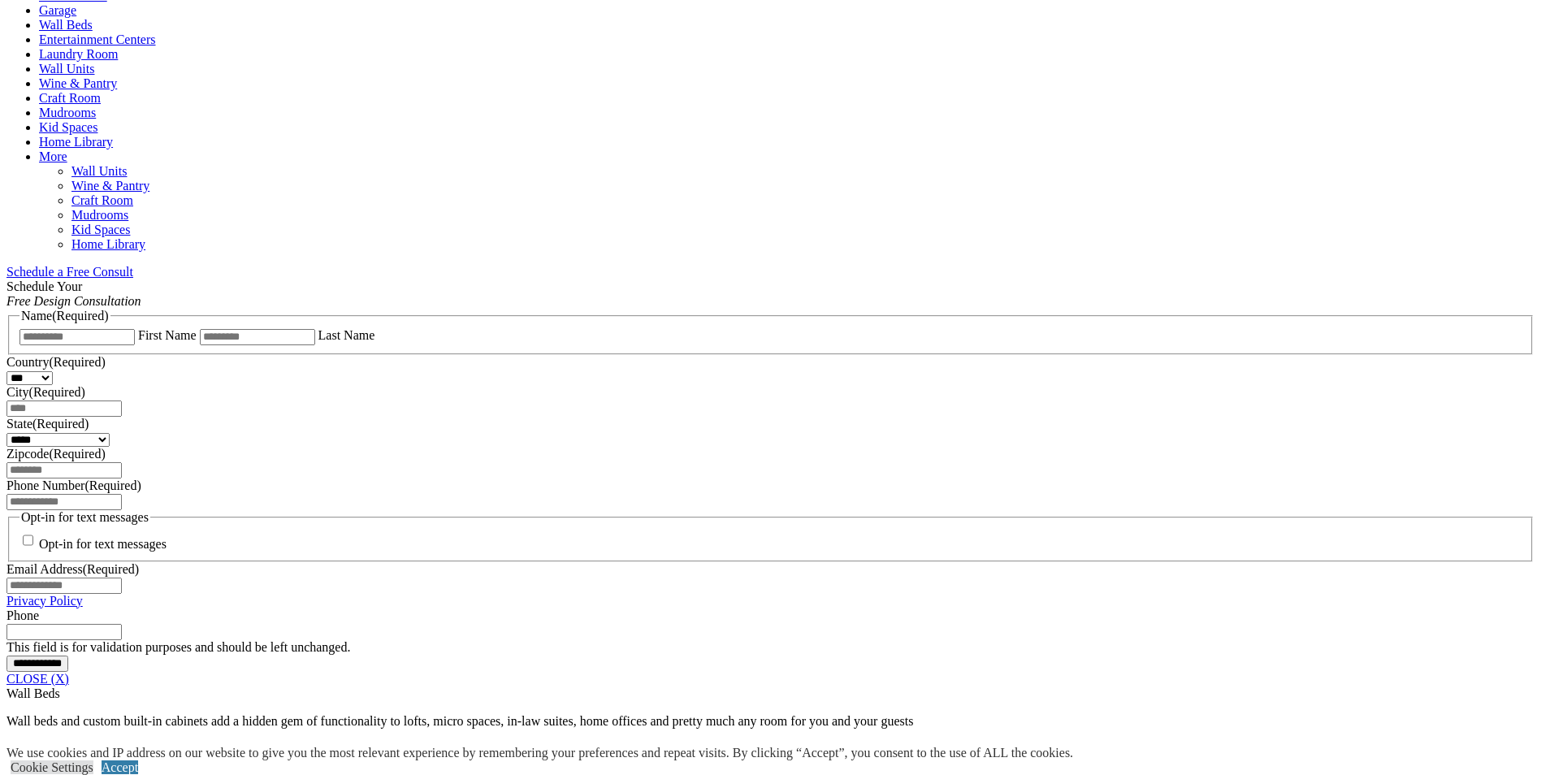 This screenshot has width=1541, height=775. What do you see at coordinates (56, 453) in the screenshot?
I see `label: Zipcode` at bounding box center [56, 453].